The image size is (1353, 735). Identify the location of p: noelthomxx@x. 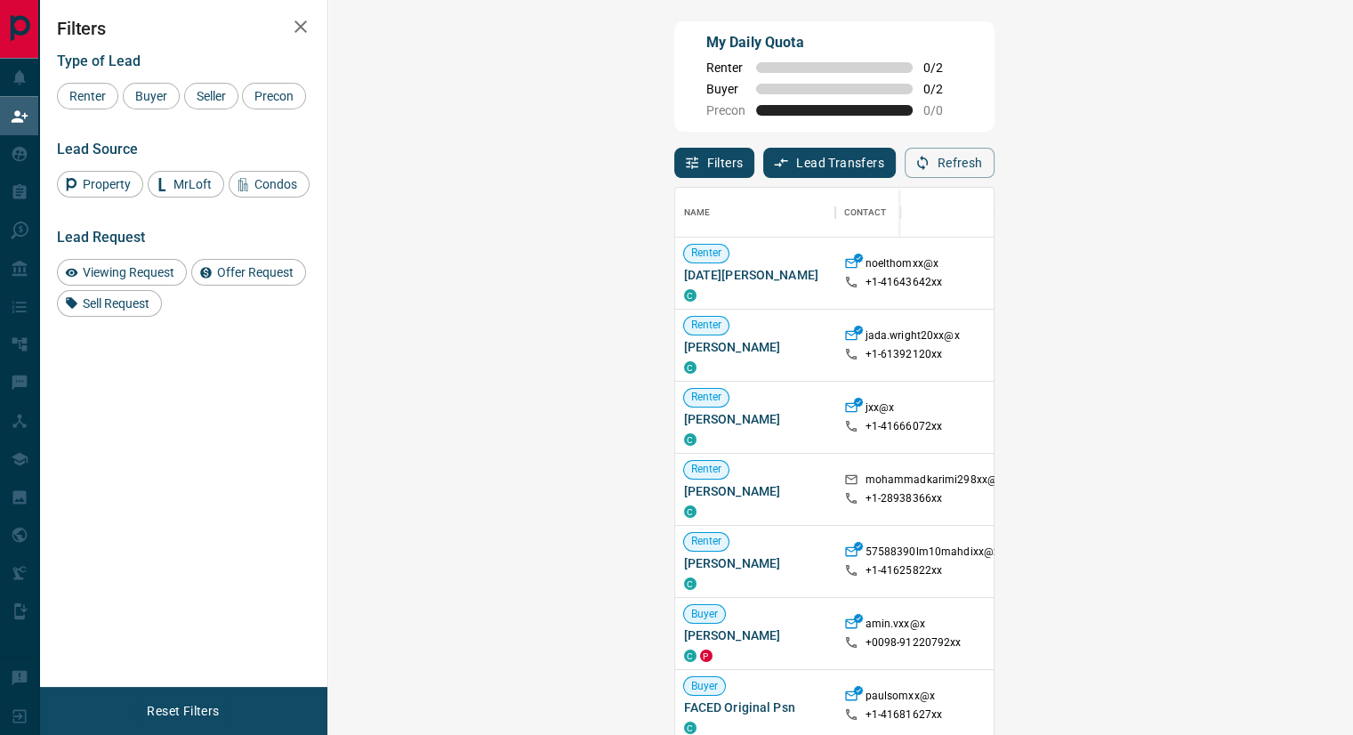
(902, 265).